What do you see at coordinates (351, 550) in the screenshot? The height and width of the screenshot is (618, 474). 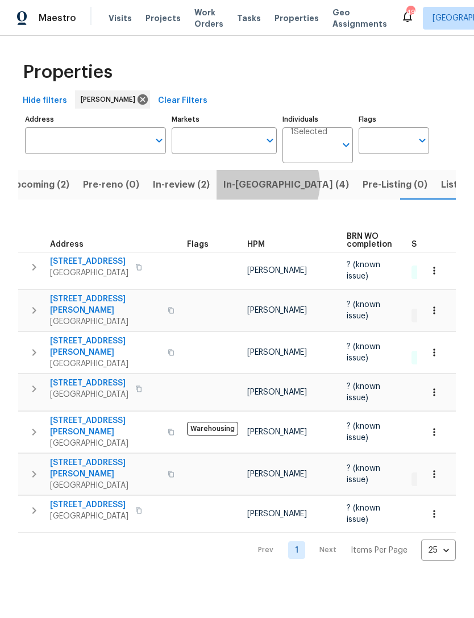 I see `nav: Pagination Navigation` at bounding box center [351, 550].